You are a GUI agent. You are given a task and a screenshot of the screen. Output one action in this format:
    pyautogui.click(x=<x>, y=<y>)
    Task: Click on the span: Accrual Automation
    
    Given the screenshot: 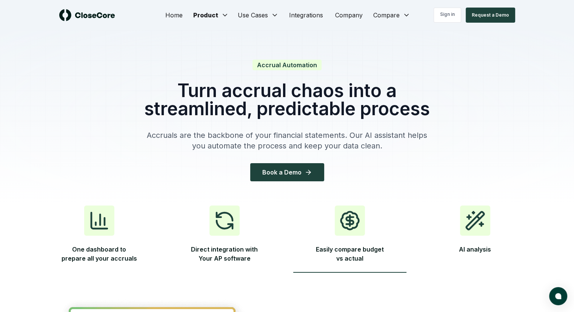 What is the action you would take?
    pyautogui.click(x=287, y=65)
    